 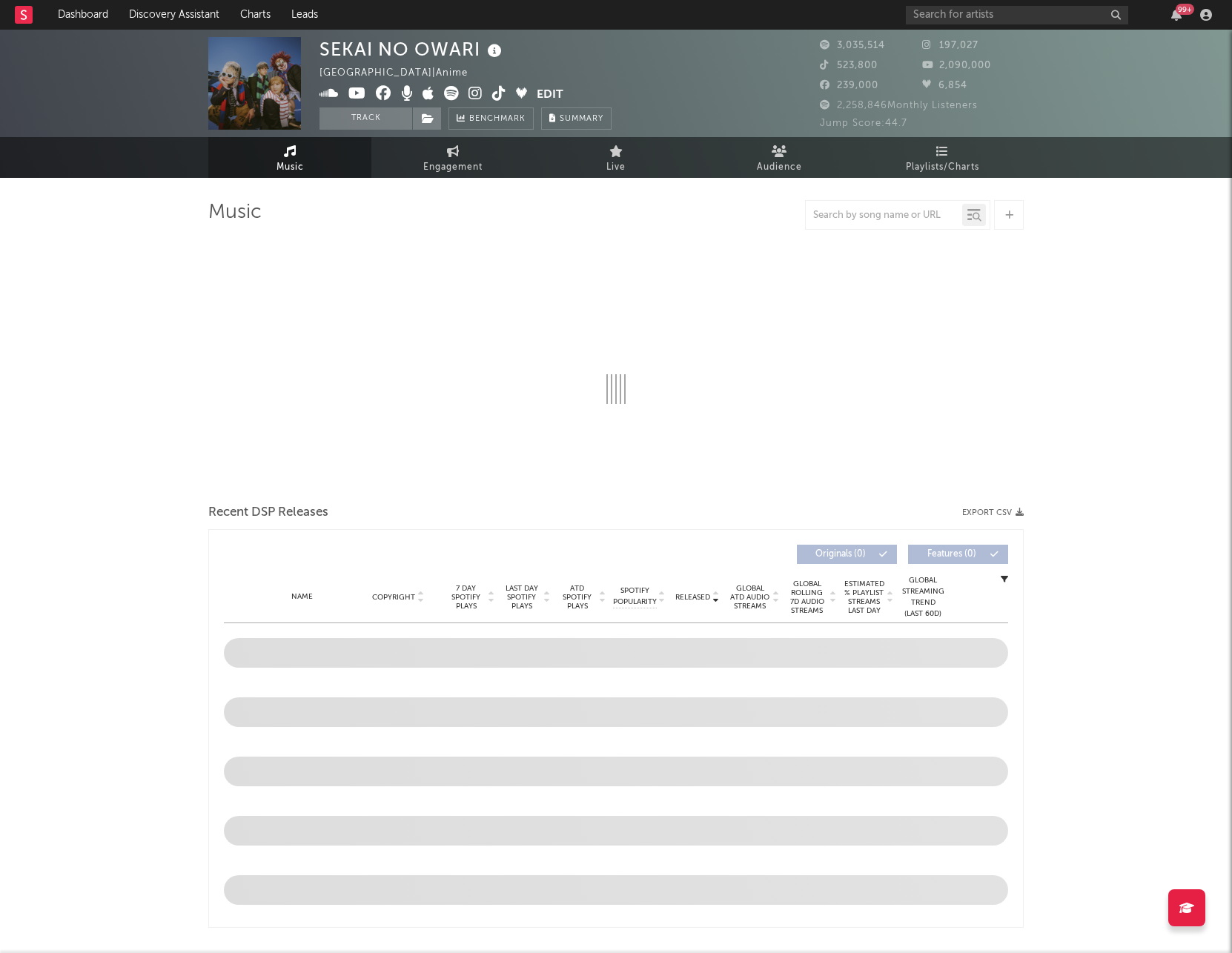 I want to click on span: 6,854, so click(x=945, y=85).